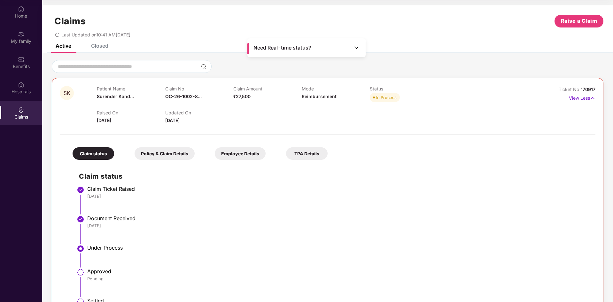 This screenshot has height=302, width=613. What do you see at coordinates (63, 46) in the screenshot?
I see `div: Active` at bounding box center [63, 46].